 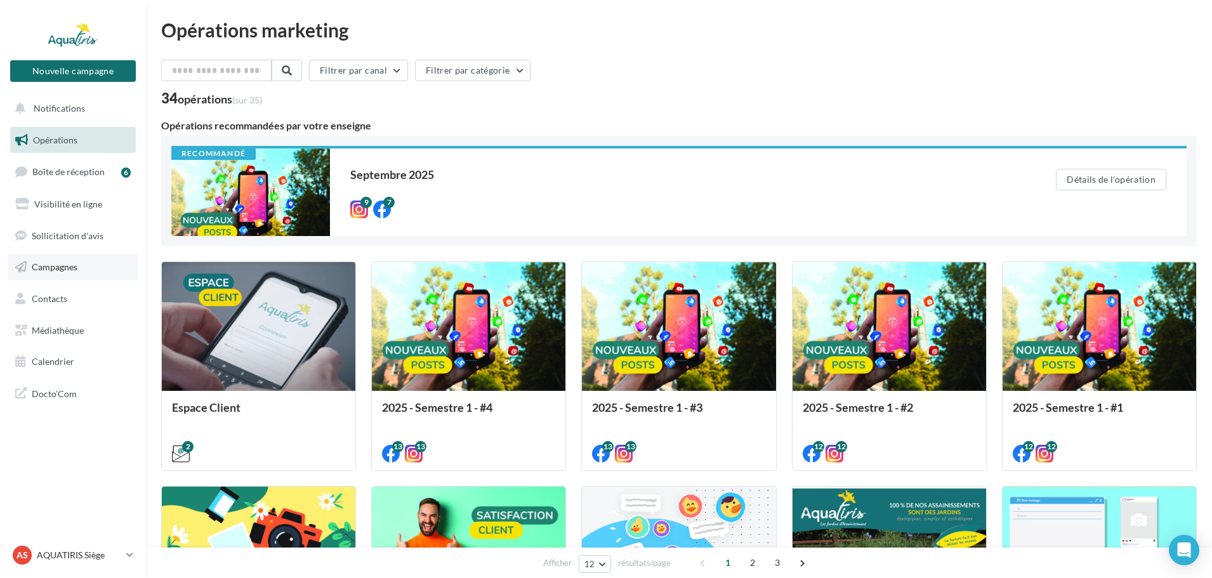 What do you see at coordinates (589, 564) in the screenshot?
I see `span: 12` at bounding box center [589, 564].